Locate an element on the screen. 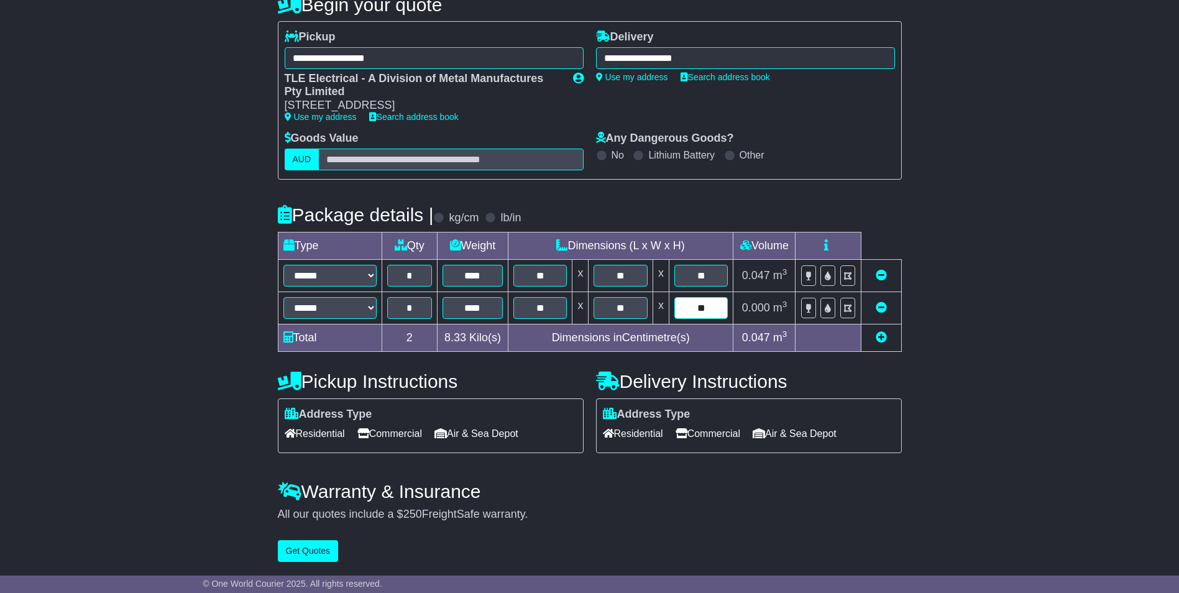 Image resolution: width=1179 pixels, height=593 pixels. label: lb/in is located at coordinates (510, 218).